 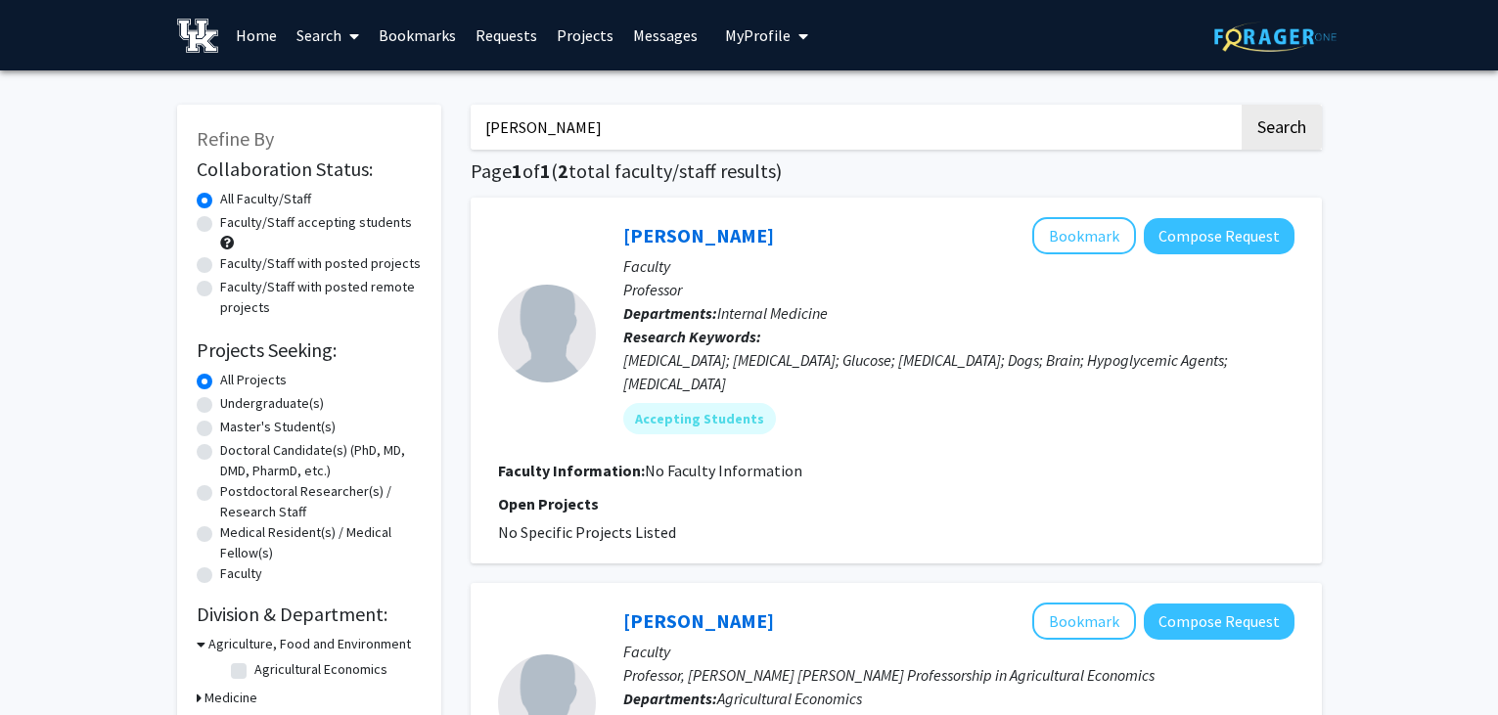 What do you see at coordinates (253, 380) in the screenshot?
I see `label: All Projects` at bounding box center [253, 380].